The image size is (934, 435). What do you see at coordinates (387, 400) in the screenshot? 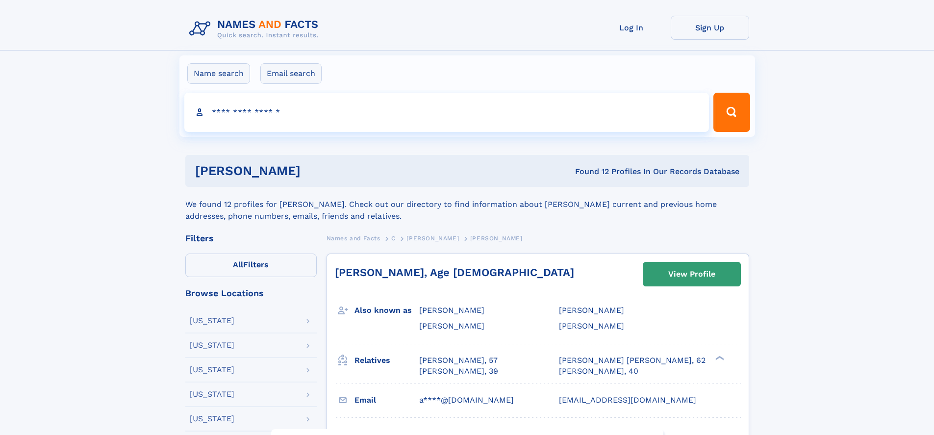
I see `h3: Email` at bounding box center [387, 400].